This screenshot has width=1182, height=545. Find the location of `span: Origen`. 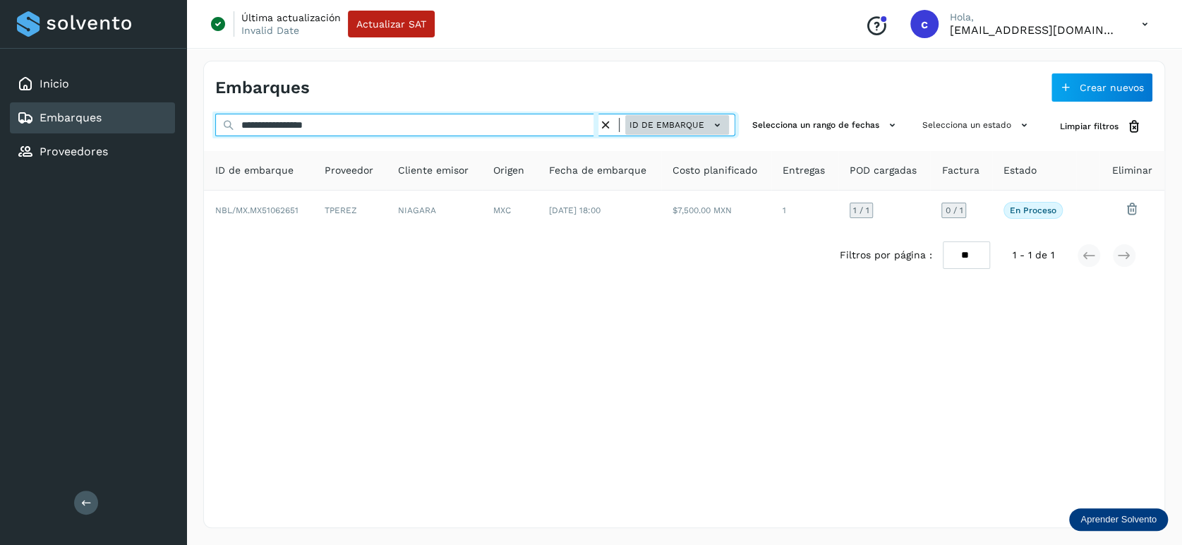

span: Origen is located at coordinates (509, 170).